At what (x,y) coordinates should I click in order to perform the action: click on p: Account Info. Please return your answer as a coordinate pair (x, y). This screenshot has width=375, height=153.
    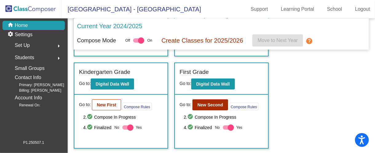
    Looking at the image, I should click on (28, 98).